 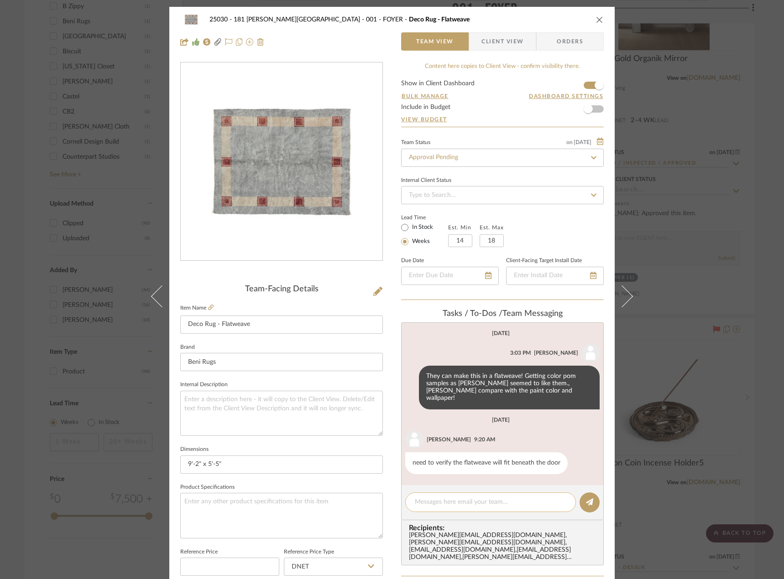 What do you see at coordinates (416, 143) in the screenshot?
I see `div: Team Status` at bounding box center [416, 143].